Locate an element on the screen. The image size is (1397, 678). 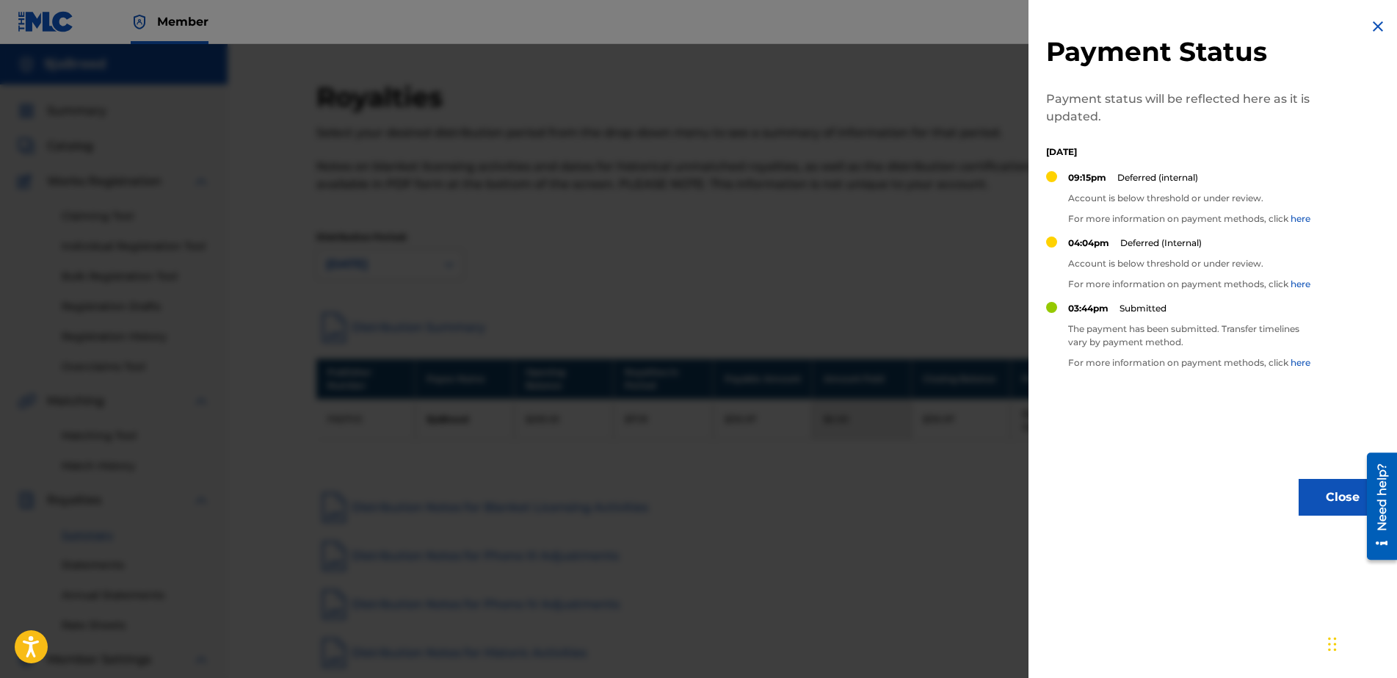
p: Deferred (Internal) is located at coordinates (1161, 243).